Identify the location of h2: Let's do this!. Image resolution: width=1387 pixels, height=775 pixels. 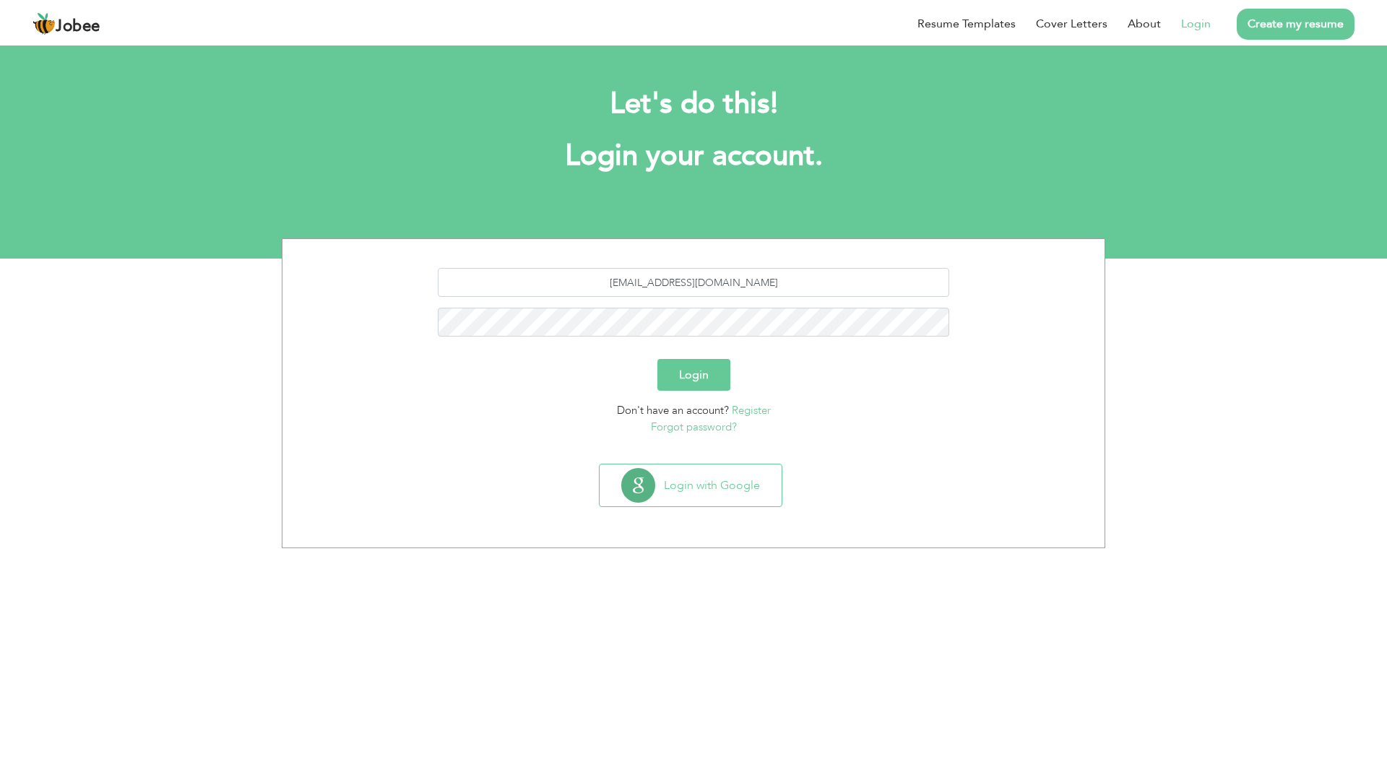
(694, 104).